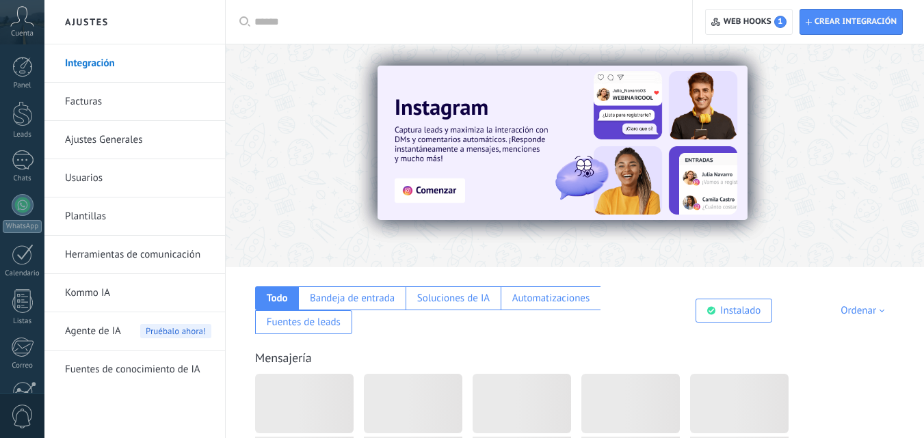  Describe the element at coordinates (135, 293) in the screenshot. I see `li: Kommo IA` at that location.